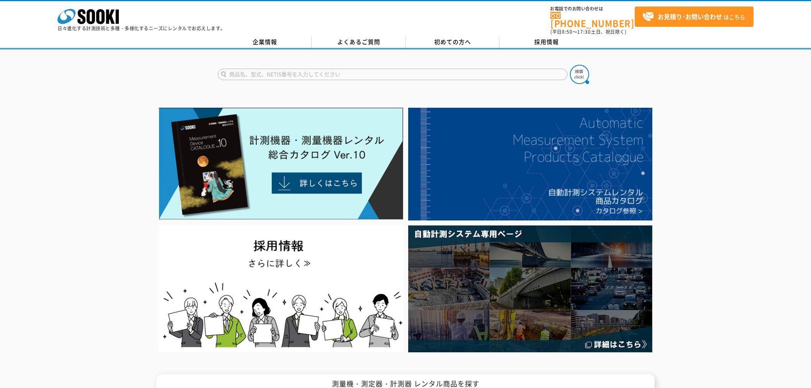  What do you see at coordinates (530, 164) in the screenshot?
I see `img: 自動計測システムカタログ` at bounding box center [530, 164].